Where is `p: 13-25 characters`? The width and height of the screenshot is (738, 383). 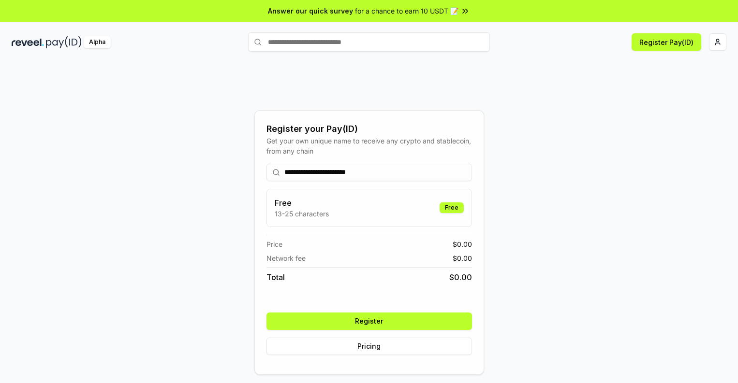 p: 13-25 characters is located at coordinates (302, 214).